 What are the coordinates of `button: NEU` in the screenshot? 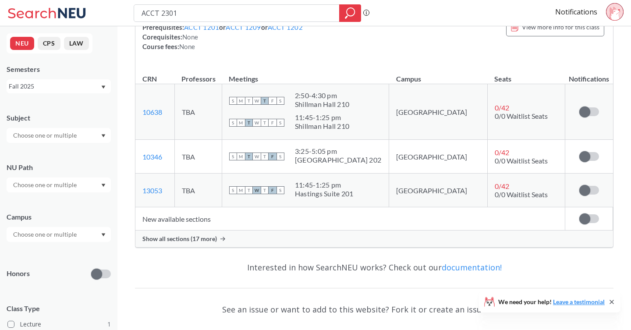 It's located at (22, 43).